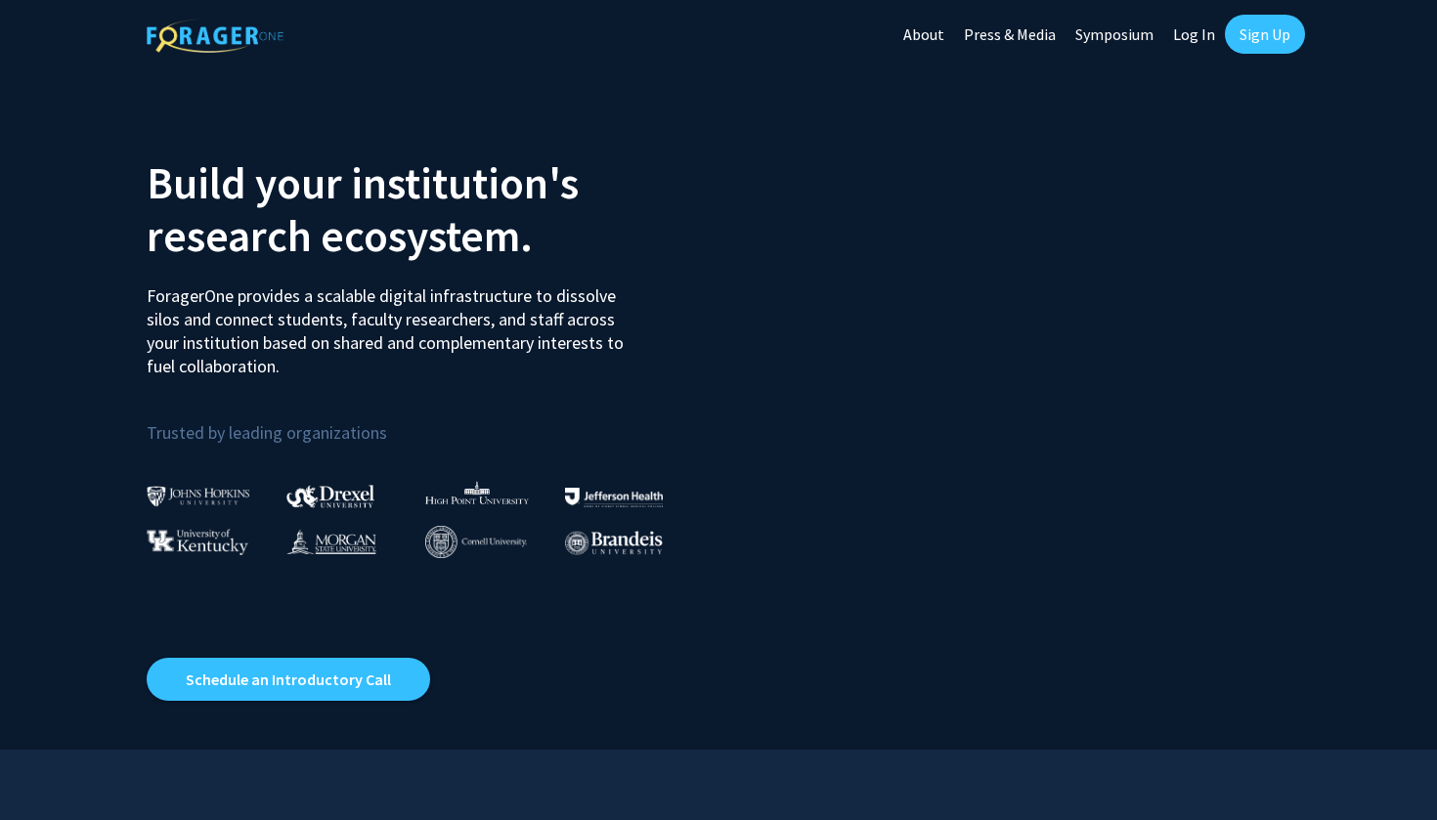 Image resolution: width=1437 pixels, height=820 pixels. Describe the element at coordinates (198, 495) in the screenshot. I see `img: Johns Hopkins University` at that location.